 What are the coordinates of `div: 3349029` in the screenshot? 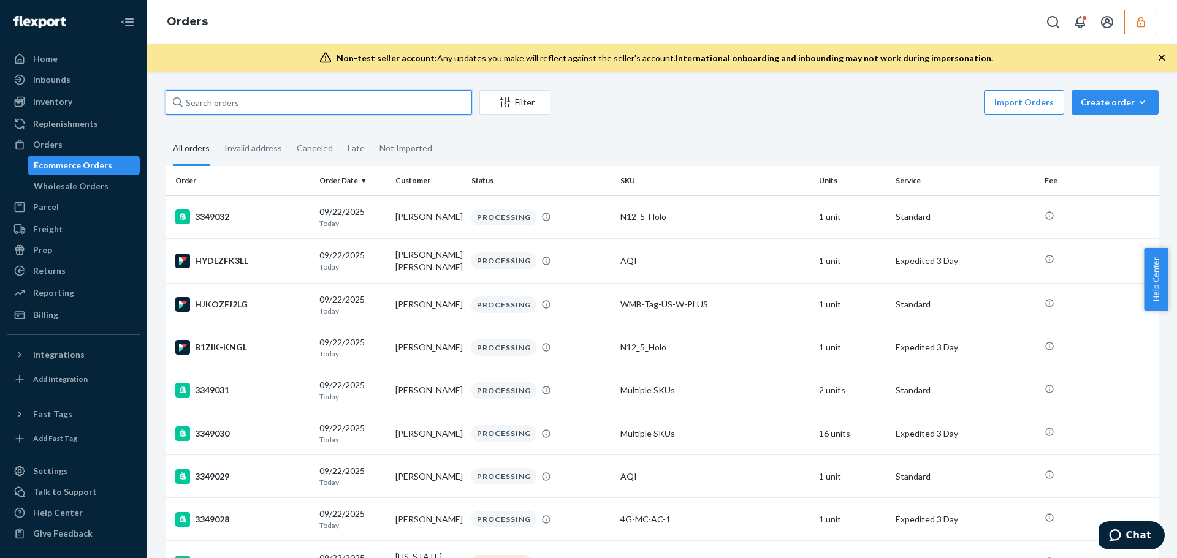 It's located at (242, 477).